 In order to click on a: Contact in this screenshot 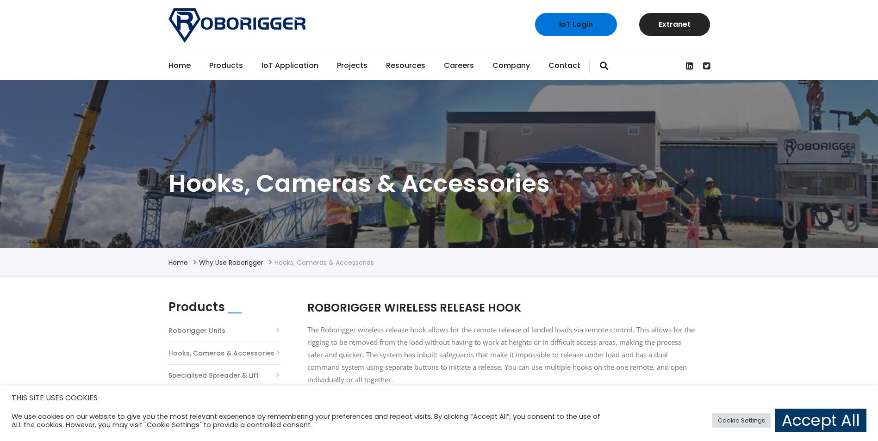, I will do `click(564, 66)`.